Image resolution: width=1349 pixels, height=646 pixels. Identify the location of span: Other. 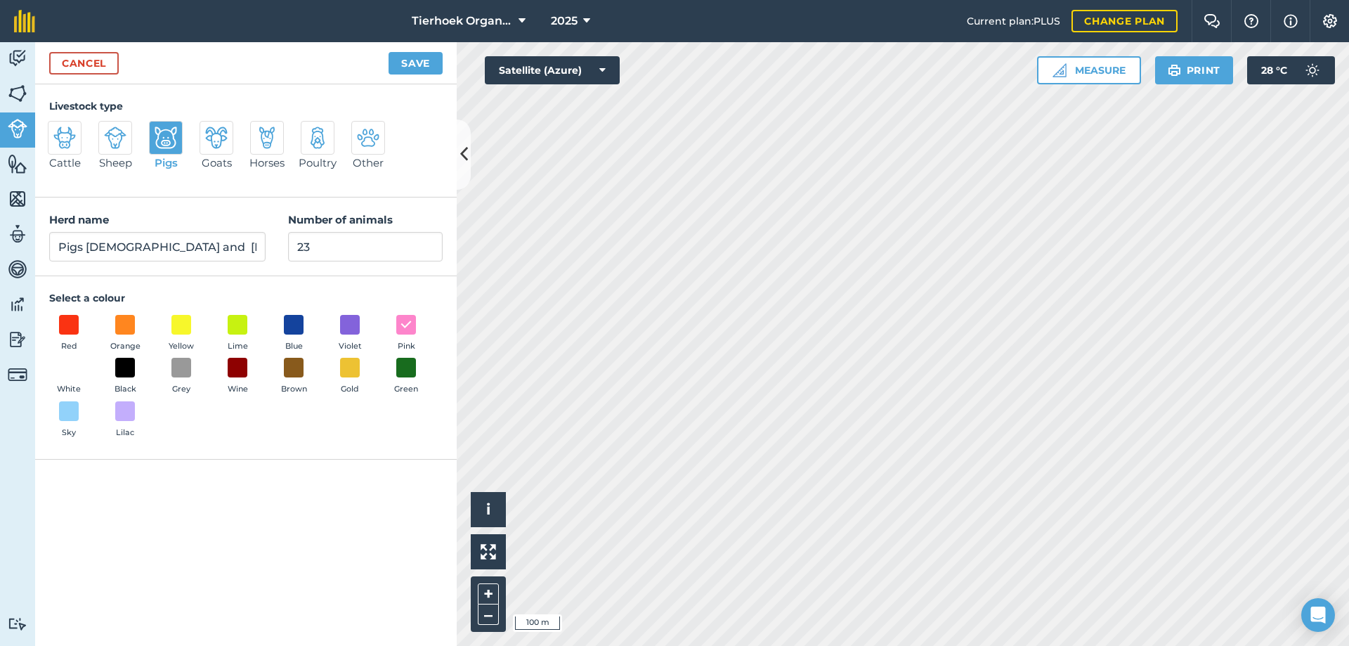
(368, 163).